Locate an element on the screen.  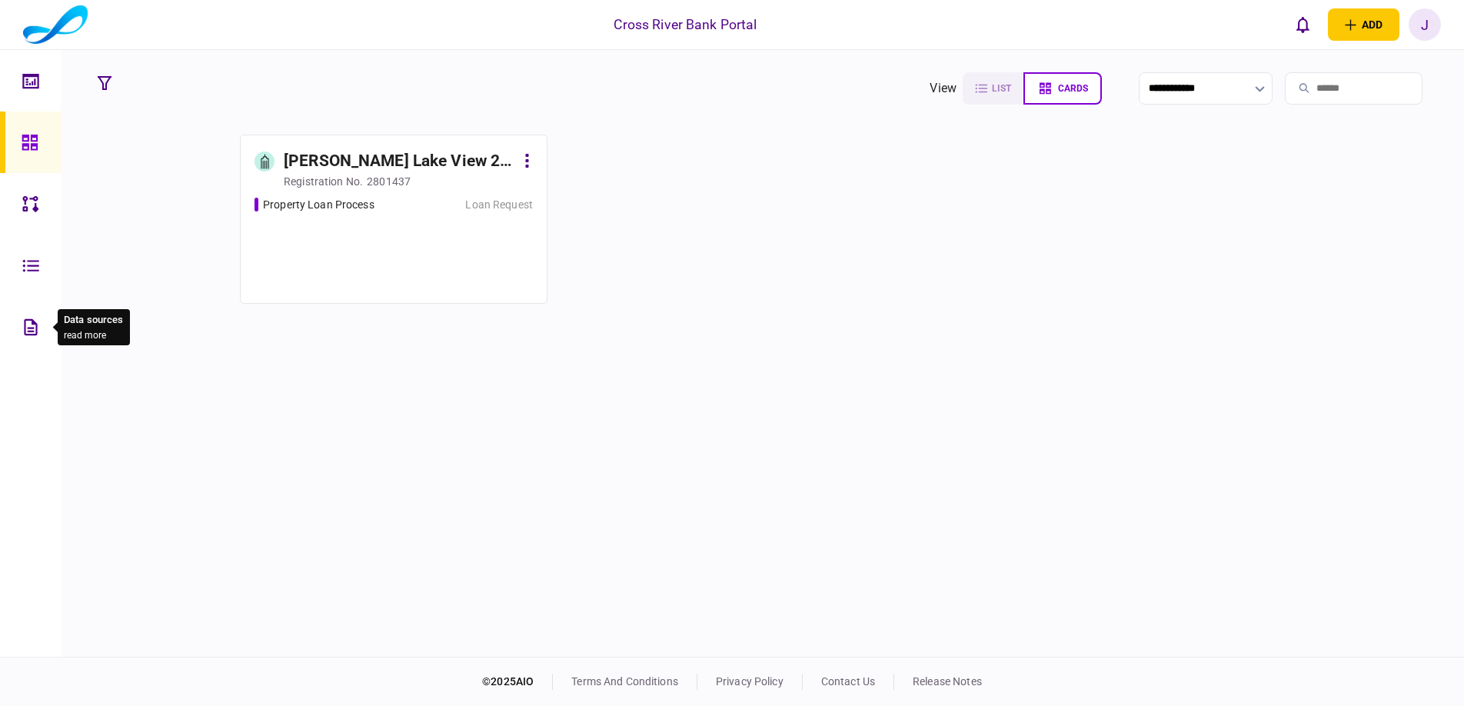
button: open adding identity options is located at coordinates (1363, 25).